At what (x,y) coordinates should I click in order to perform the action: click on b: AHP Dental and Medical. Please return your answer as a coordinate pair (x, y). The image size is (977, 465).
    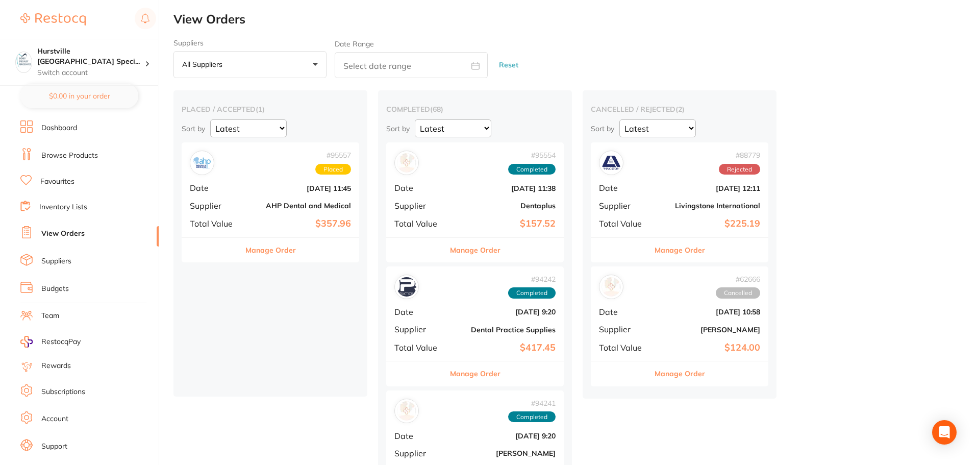
    Looking at the image, I should click on (300, 206).